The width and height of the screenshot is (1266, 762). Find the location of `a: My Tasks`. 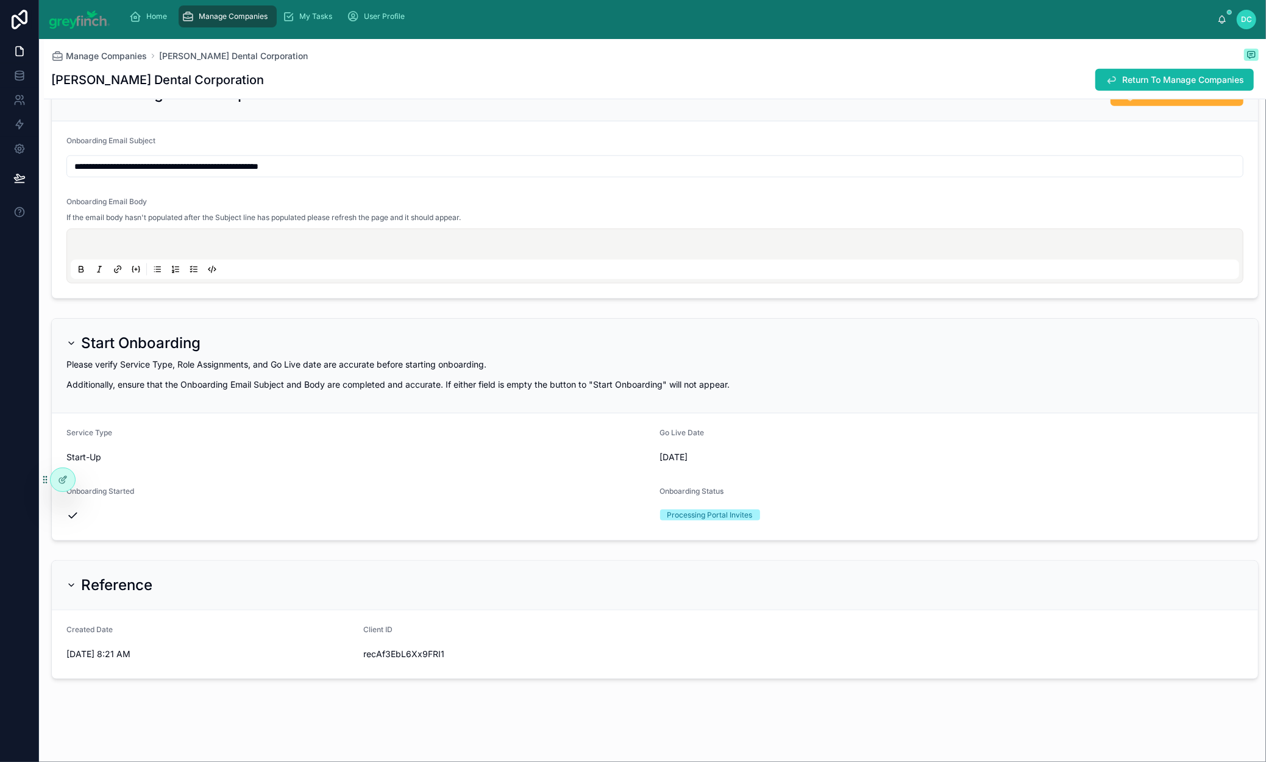

a: My Tasks is located at coordinates (310, 16).